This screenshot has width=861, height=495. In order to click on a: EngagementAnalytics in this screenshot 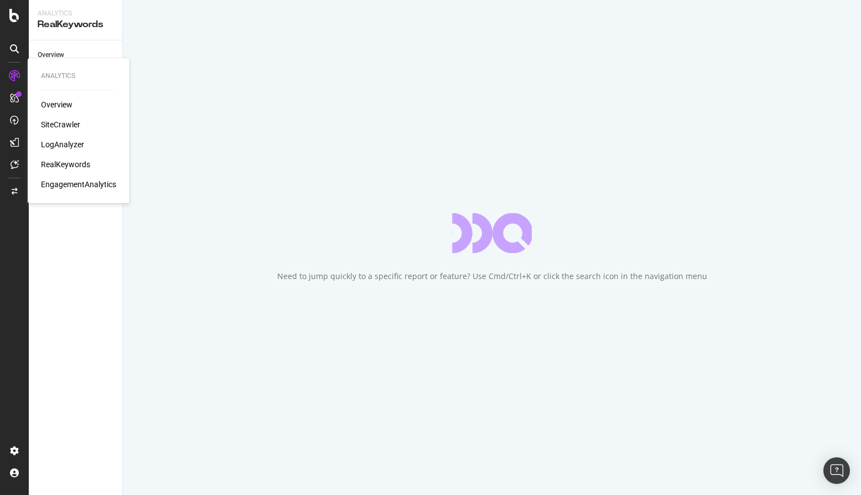, I will do `click(79, 184)`.